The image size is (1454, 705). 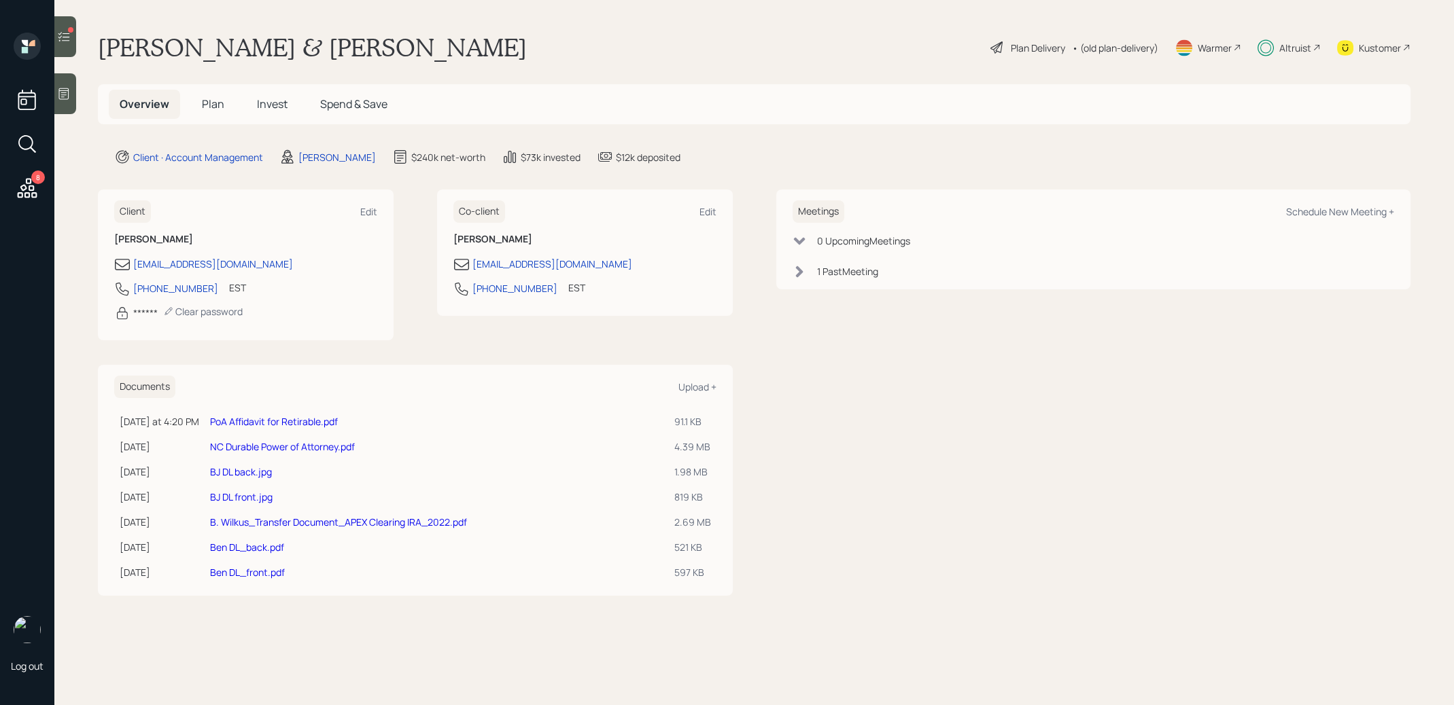 What do you see at coordinates (863, 241) in the screenshot?
I see `div: 0 Upcoming Meeting s` at bounding box center [863, 241].